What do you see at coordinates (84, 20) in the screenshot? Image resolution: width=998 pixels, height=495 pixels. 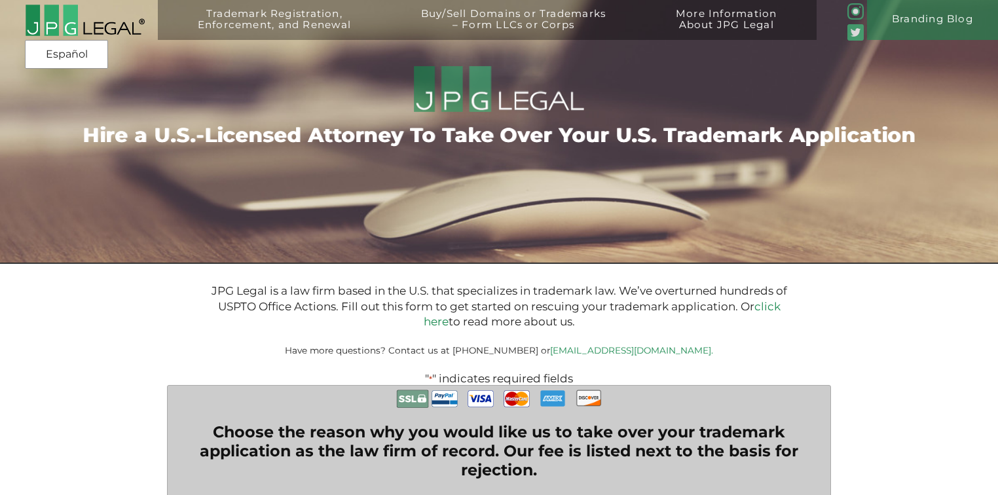 I see `img: 2016-logo-black-letters-3-r.png` at bounding box center [84, 20].